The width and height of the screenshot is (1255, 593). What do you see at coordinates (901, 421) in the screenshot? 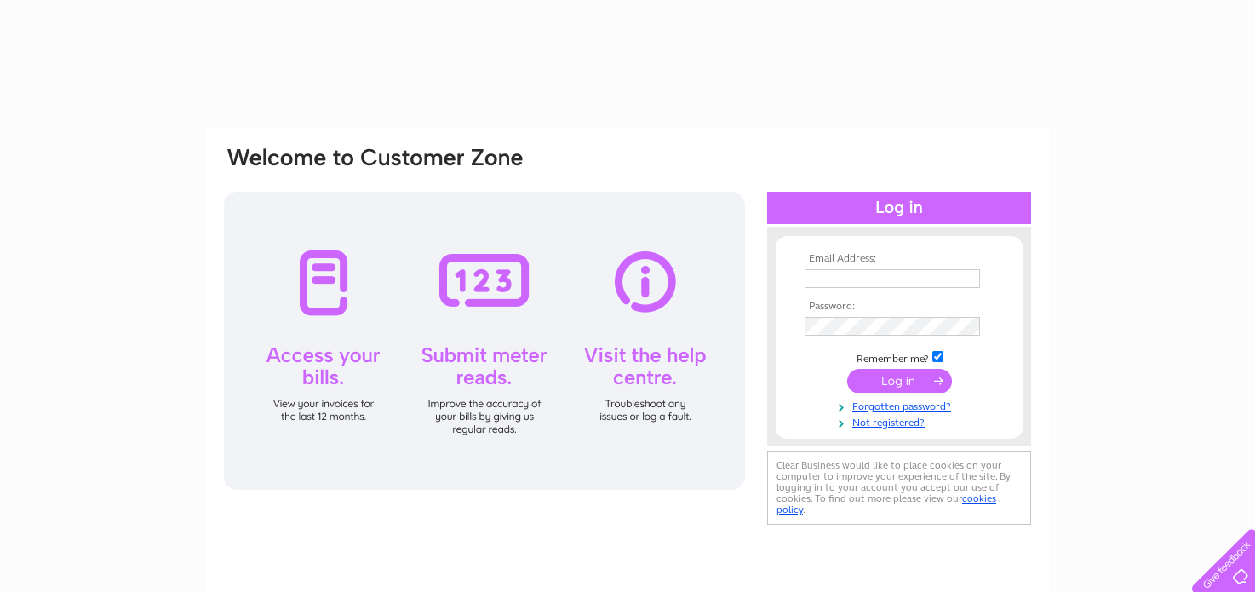
I see `a: Not registered?` at bounding box center [901, 421].